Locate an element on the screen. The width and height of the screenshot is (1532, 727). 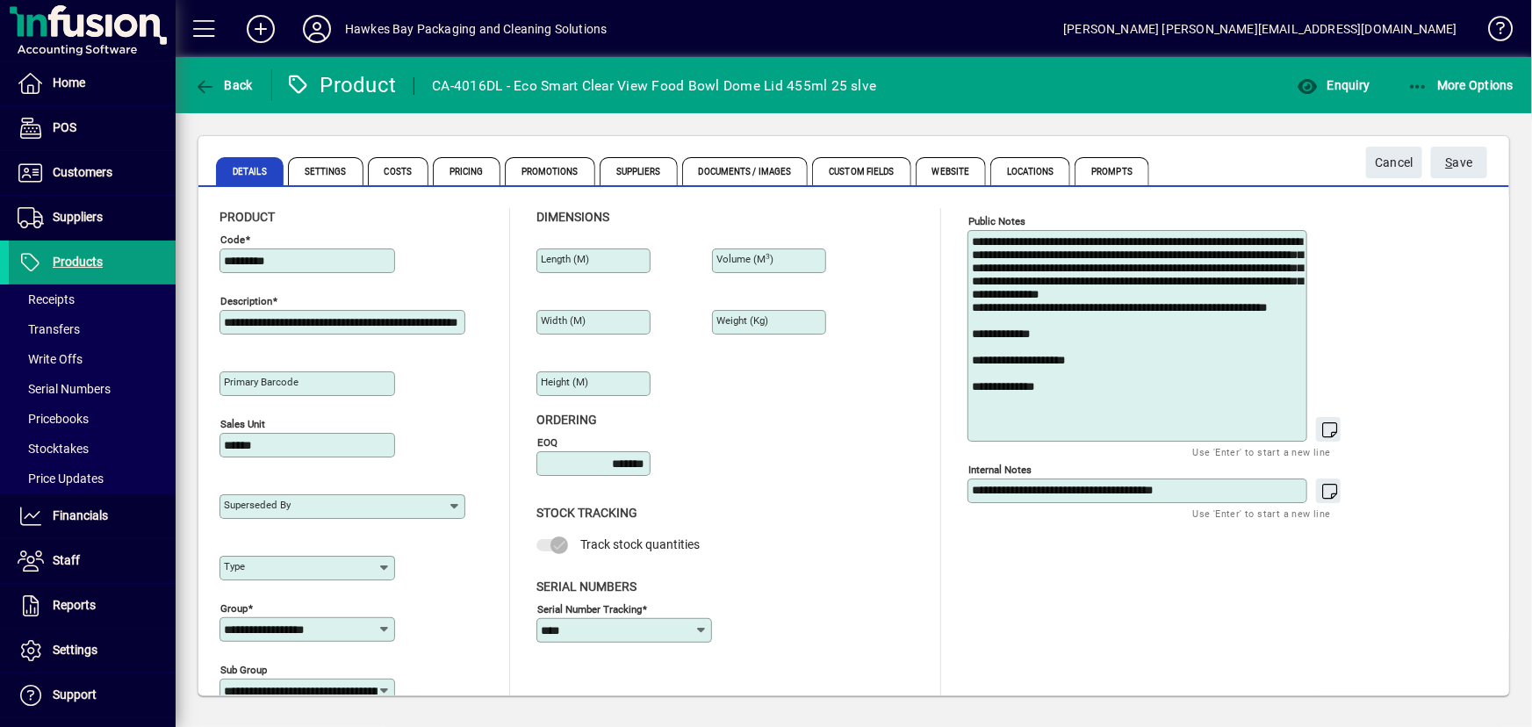
span: ave is located at coordinates (1459, 162).